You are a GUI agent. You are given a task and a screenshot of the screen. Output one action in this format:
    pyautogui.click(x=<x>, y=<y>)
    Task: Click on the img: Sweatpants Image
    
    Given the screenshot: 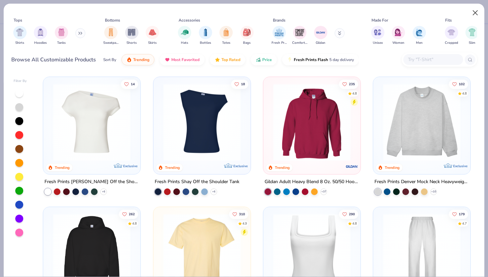 What is the action you would take?
    pyautogui.click(x=111, y=32)
    